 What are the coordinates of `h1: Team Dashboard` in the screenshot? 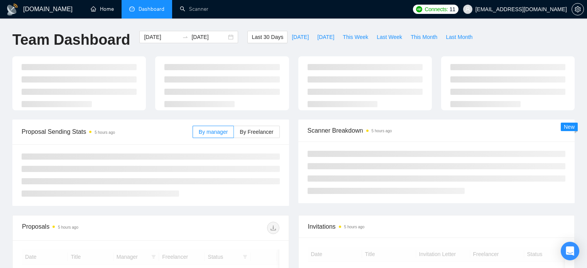 It's located at (71, 40).